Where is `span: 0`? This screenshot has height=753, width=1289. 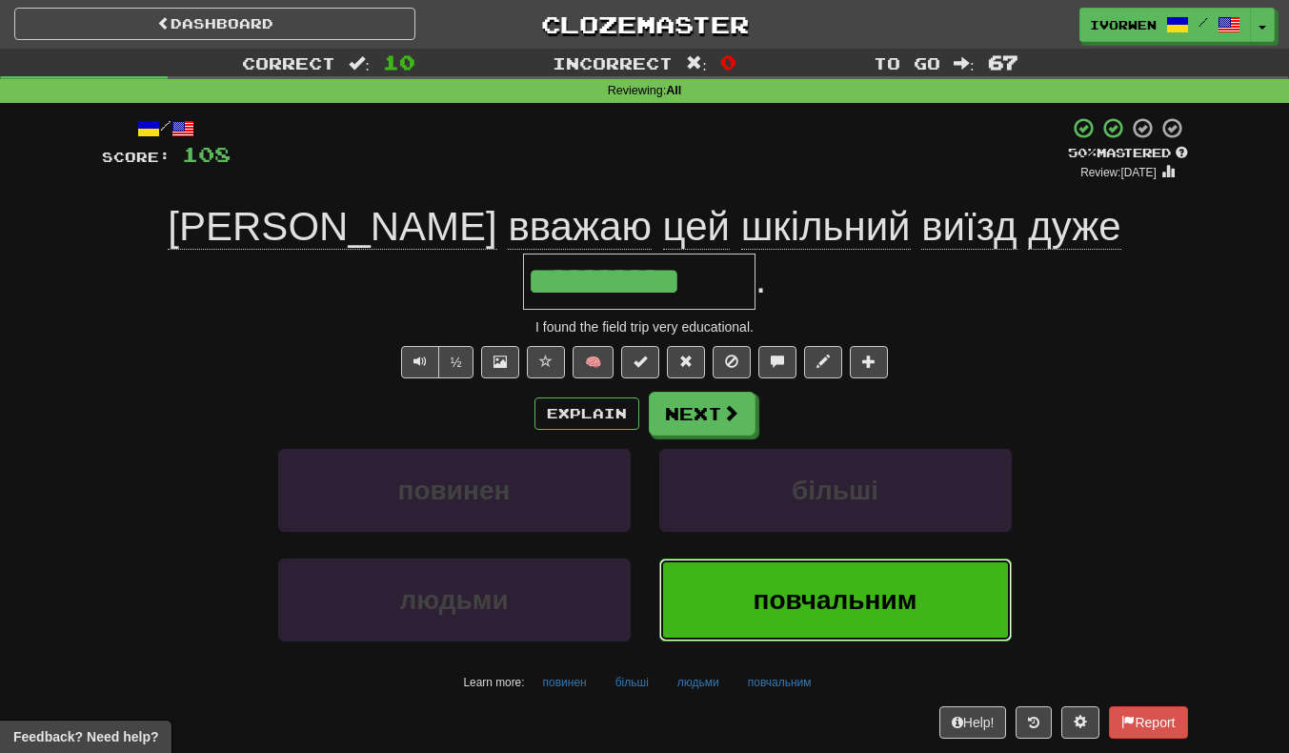
span: 0 is located at coordinates (728, 62).